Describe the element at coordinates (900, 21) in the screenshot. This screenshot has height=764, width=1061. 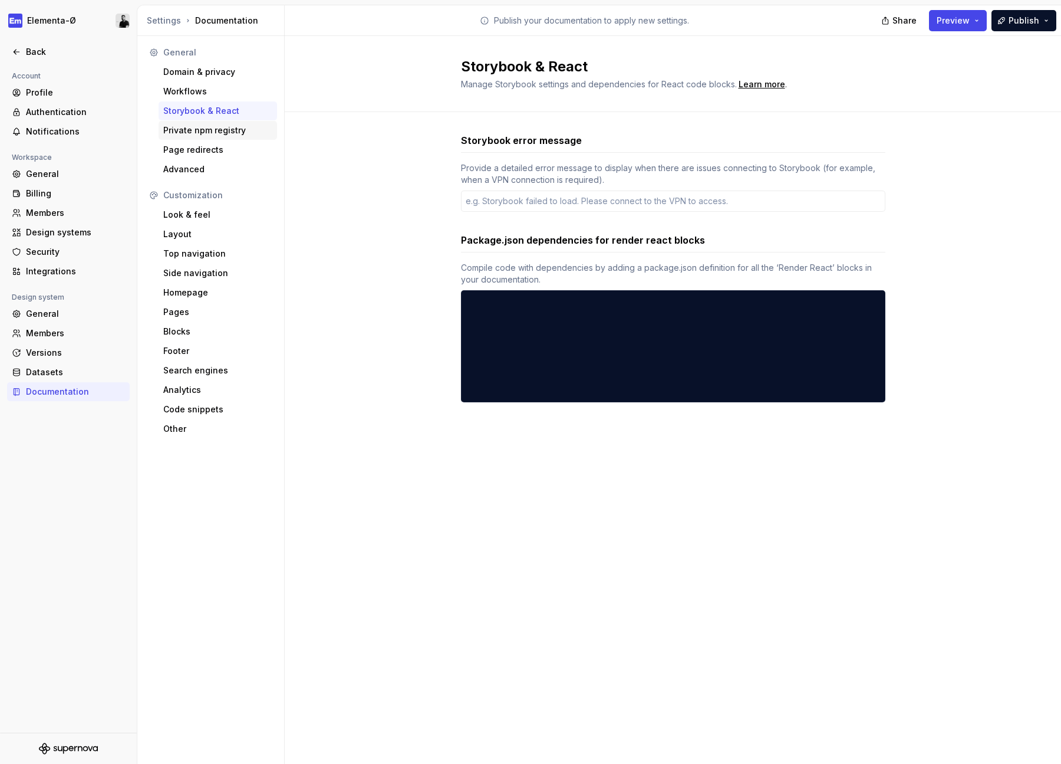
I see `button: Share` at that location.